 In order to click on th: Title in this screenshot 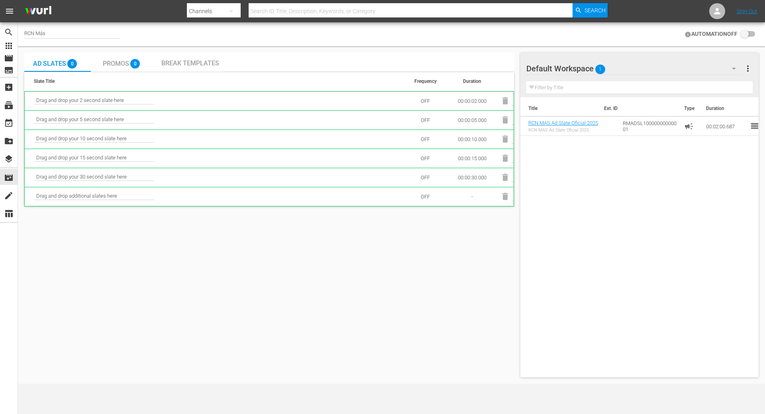, I will do `click(559, 108)`.